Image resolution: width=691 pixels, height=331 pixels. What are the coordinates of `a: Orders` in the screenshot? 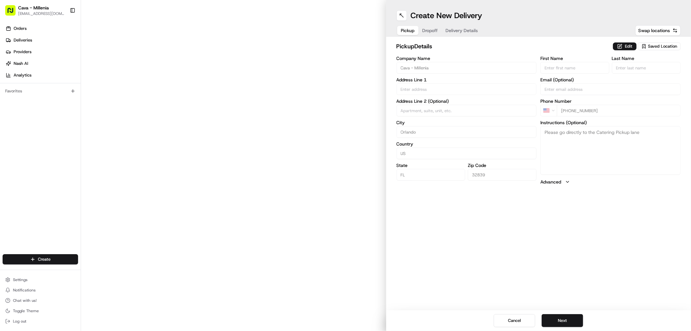 It's located at (41, 28).